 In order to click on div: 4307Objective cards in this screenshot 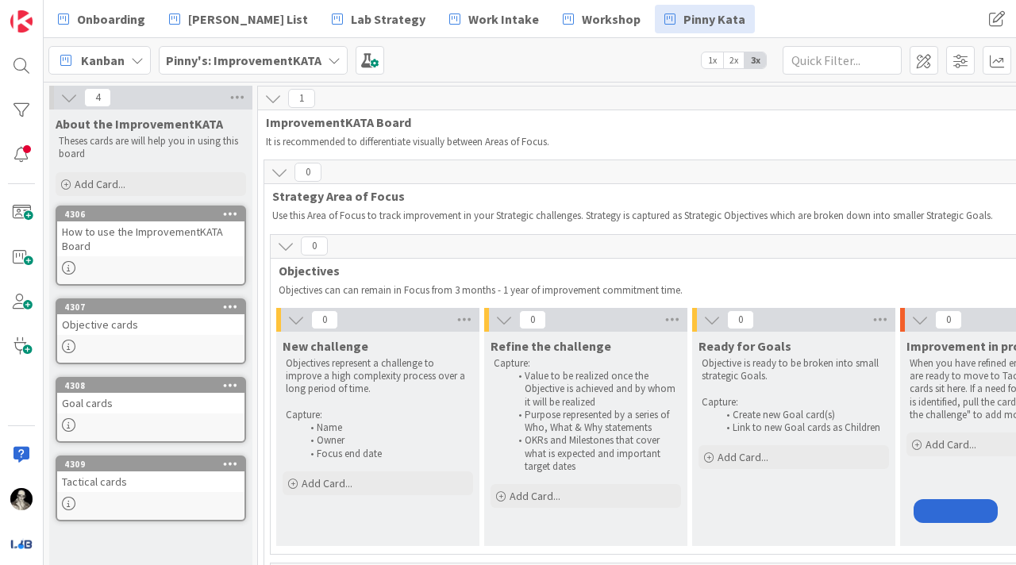, I will do `click(151, 318)`.